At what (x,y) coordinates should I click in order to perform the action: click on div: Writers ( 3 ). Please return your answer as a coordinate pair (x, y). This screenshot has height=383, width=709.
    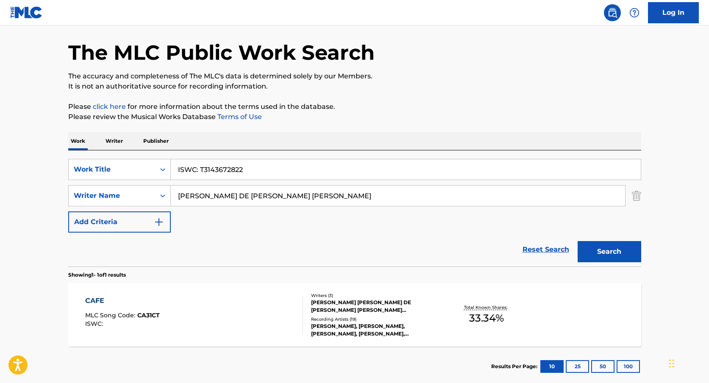
    Looking at the image, I should click on (375, 295).